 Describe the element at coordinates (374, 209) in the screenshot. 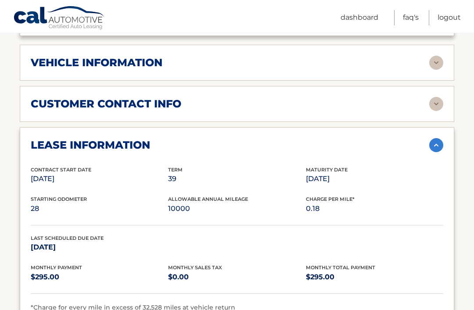

I see `p: 0.18` at that location.